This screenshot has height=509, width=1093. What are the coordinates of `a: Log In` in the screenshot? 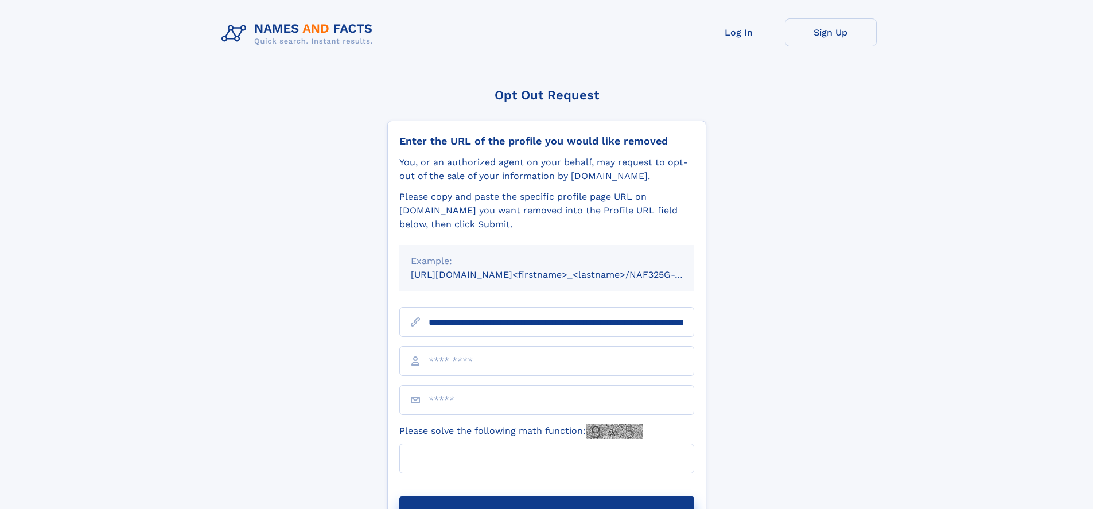 It's located at (739, 32).